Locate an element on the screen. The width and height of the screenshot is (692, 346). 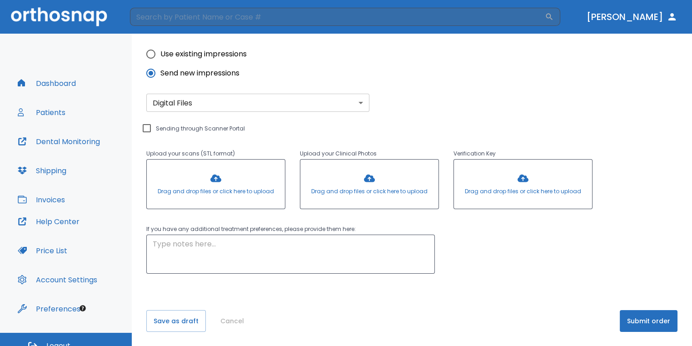
a: Dashboard is located at coordinates (47, 83).